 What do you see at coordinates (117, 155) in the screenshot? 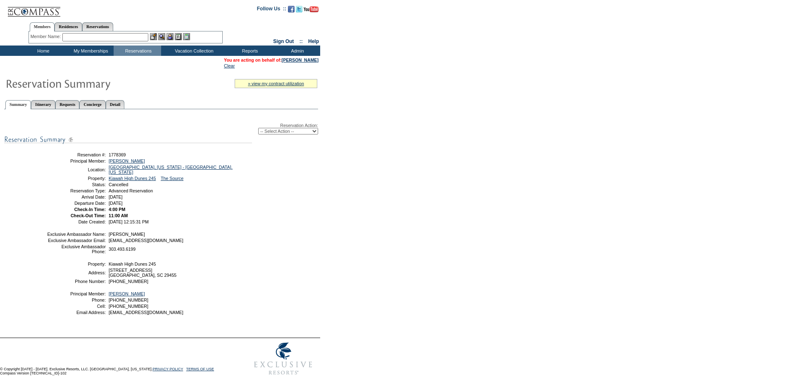
I see `span: 1778369` at bounding box center [117, 155].